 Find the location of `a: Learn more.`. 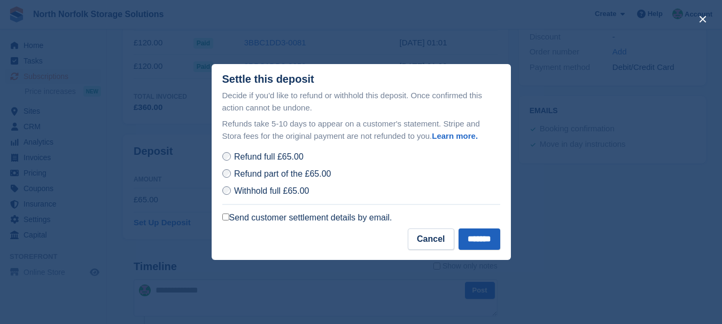

a: Learn more. is located at coordinates (455, 136).